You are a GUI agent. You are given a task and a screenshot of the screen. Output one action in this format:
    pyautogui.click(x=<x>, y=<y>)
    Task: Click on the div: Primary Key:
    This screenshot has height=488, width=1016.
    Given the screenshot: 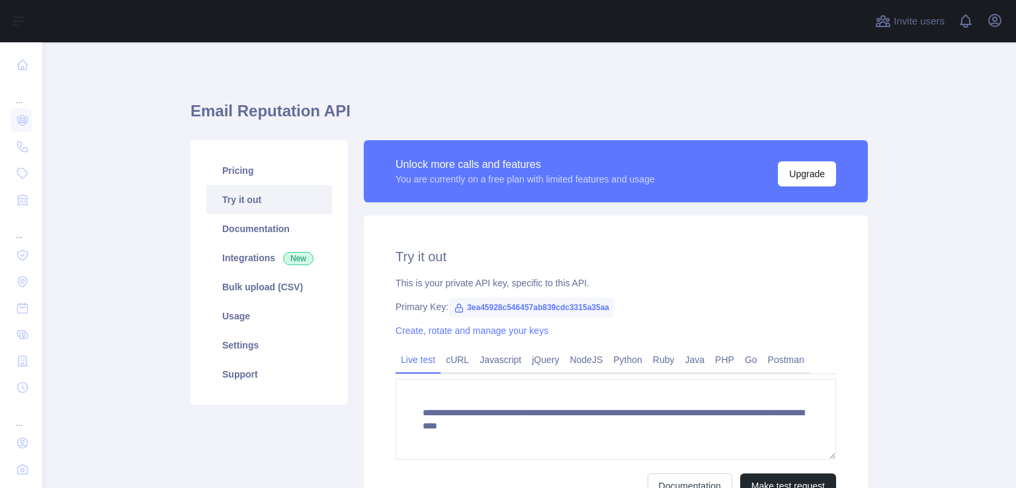 What is the action you would take?
    pyautogui.click(x=616, y=307)
    